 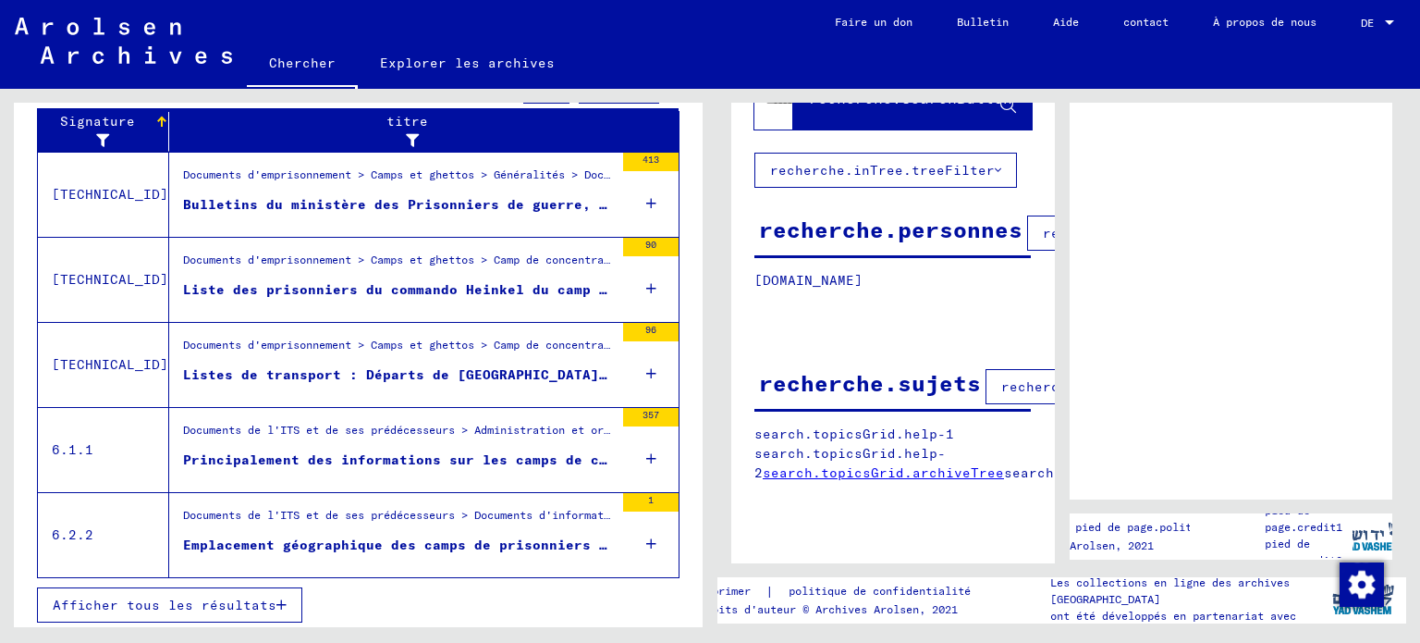 What do you see at coordinates (891, 229) in the screenshot?
I see `font: recherche.personnes` at bounding box center [891, 229].